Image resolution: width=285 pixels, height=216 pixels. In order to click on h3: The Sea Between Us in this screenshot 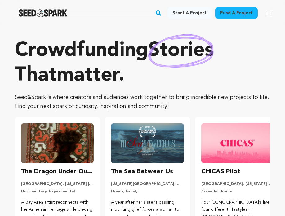, I will do `click(142, 172)`.